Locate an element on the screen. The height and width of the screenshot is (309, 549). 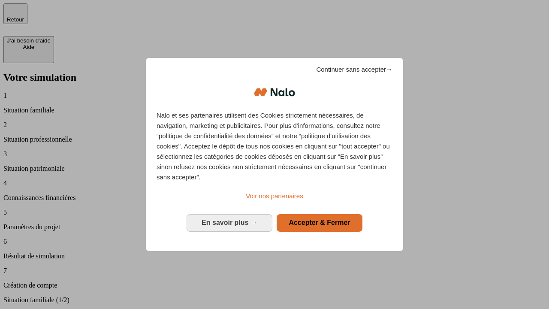
p: Nalo et ses partenaires utilisent des Cookies strictement nécessaires, de navigation, marketing e... is located at coordinates (274, 146).